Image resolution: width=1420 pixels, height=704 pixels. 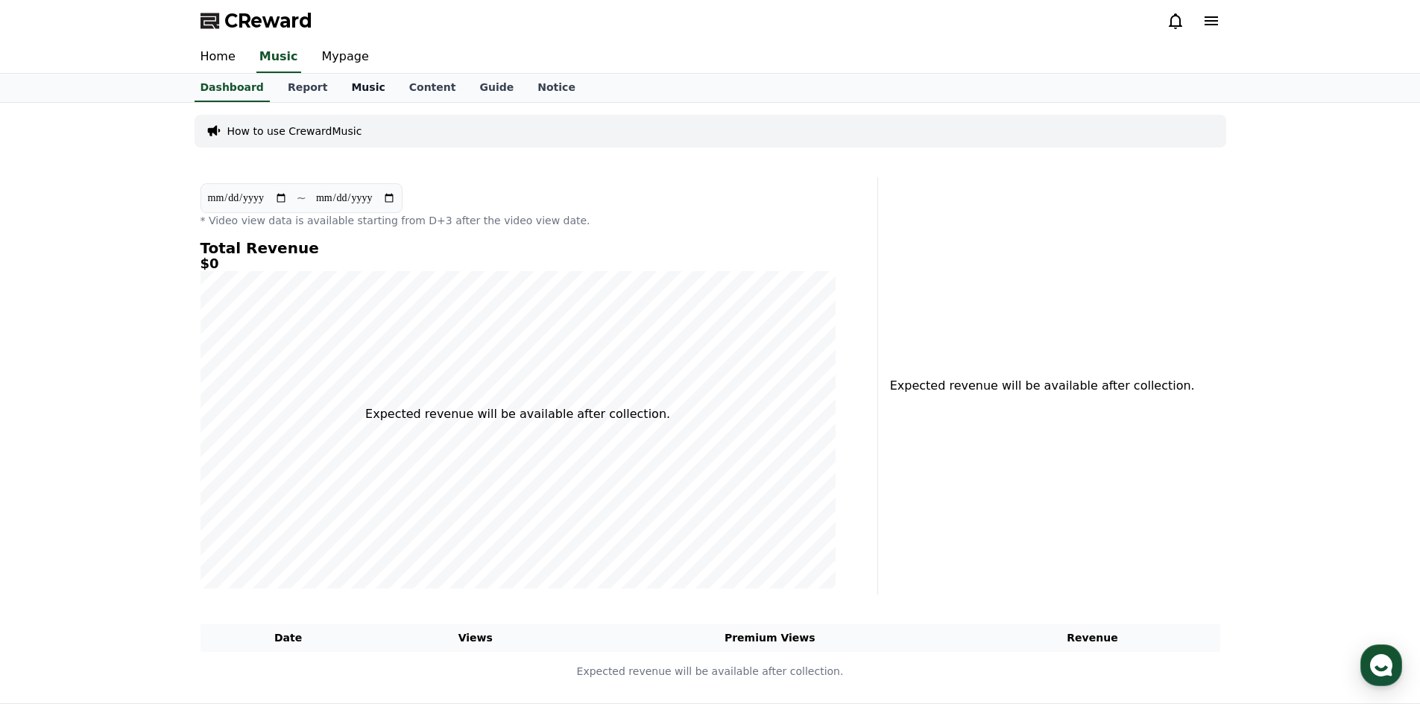 I want to click on th: Revenue, so click(x=1093, y=638).